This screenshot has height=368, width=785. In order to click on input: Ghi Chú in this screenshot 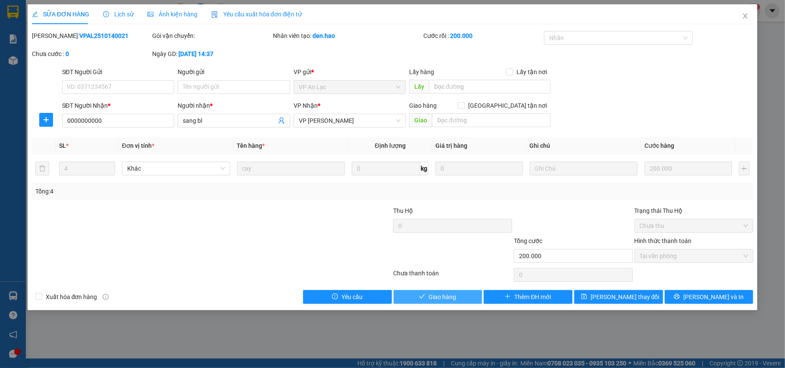, I will do `click(583, 168)`.